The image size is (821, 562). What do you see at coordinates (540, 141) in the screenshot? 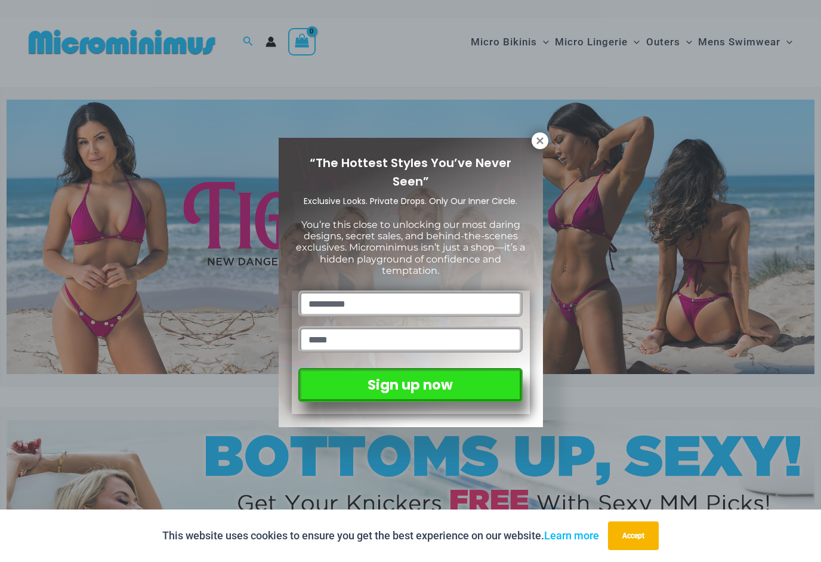
I see `button: Close` at bounding box center [540, 141].